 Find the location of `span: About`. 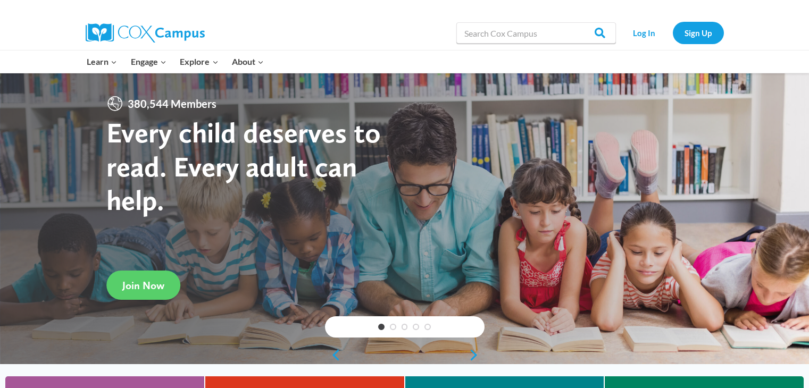

span: About is located at coordinates (248, 62).